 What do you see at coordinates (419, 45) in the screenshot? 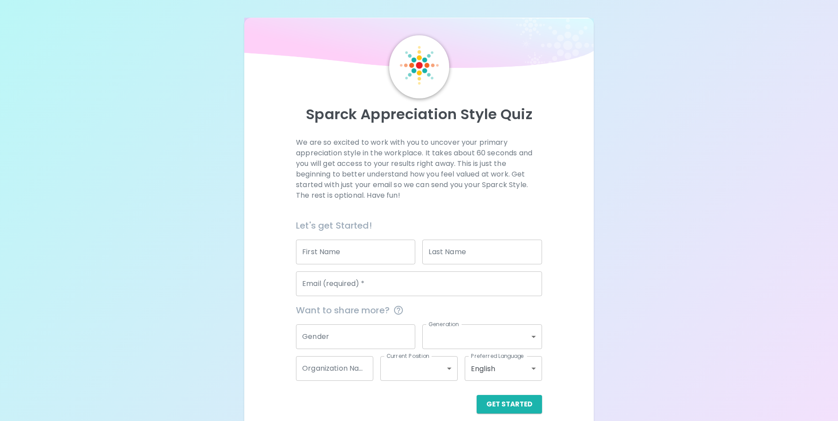
I see `img: wave` at bounding box center [419, 45].